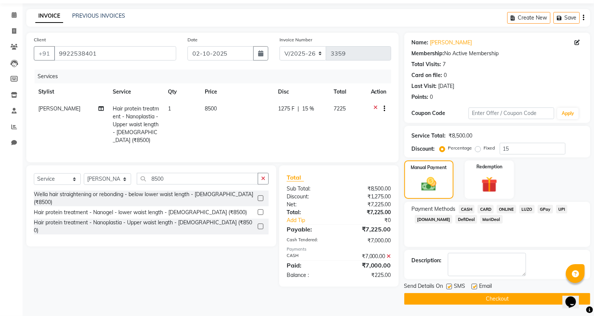 The image size is (594, 316). I want to click on div: Total Visits:, so click(427, 64).